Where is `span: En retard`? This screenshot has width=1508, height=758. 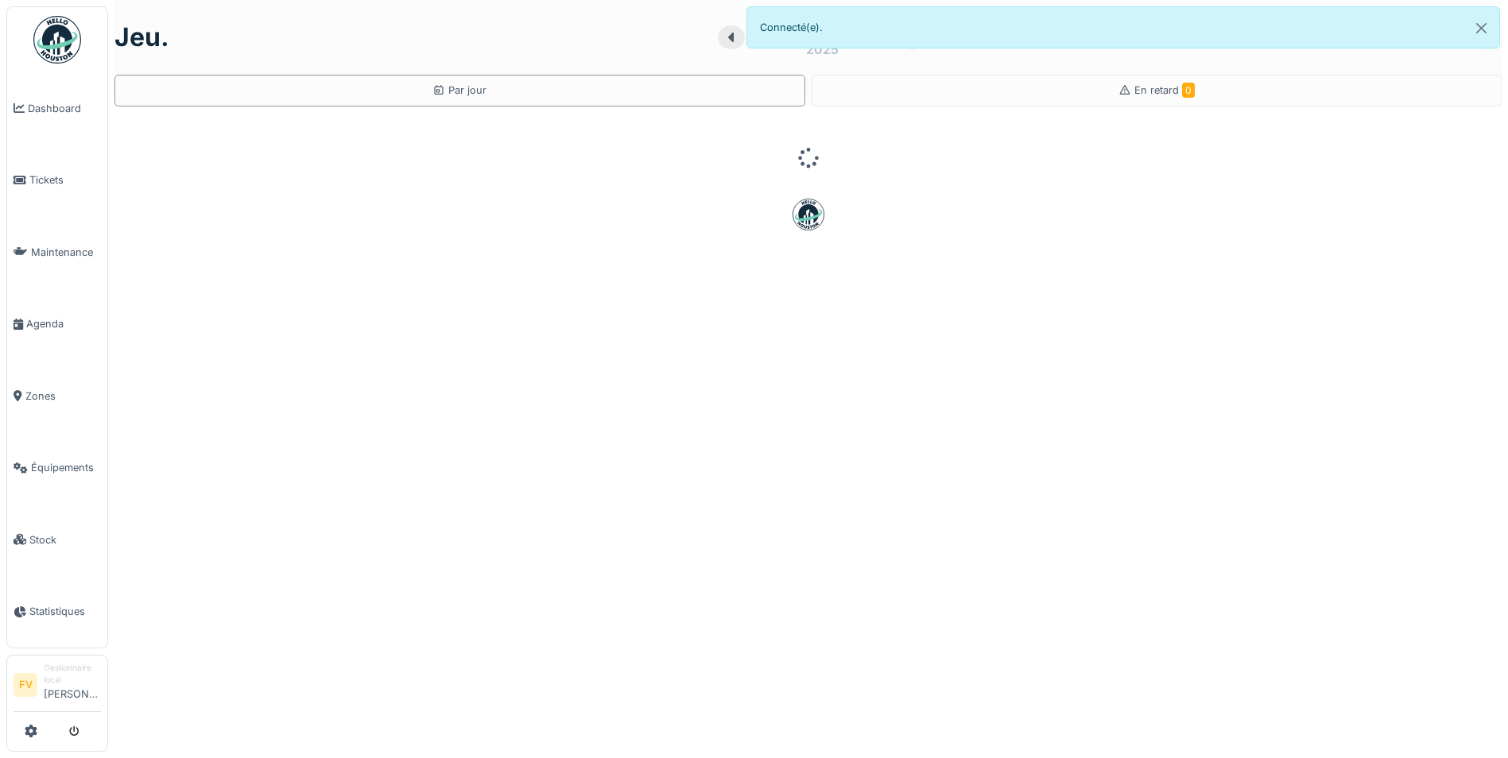 span: En retard is located at coordinates (1165, 90).